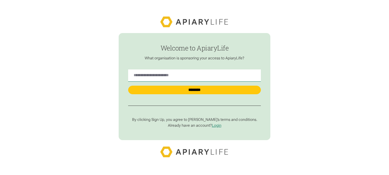 Image resolution: width=389 pixels, height=175 pixels. What do you see at coordinates (195, 86) in the screenshot?
I see `form: find-employer` at bounding box center [195, 86].